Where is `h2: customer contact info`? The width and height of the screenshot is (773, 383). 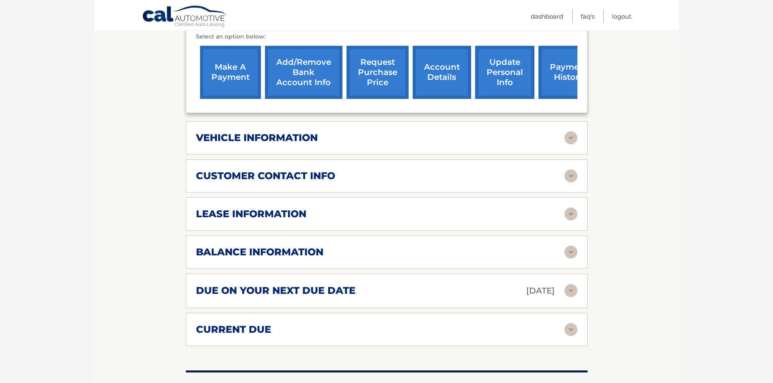
h2: customer contact info is located at coordinates (265, 176).